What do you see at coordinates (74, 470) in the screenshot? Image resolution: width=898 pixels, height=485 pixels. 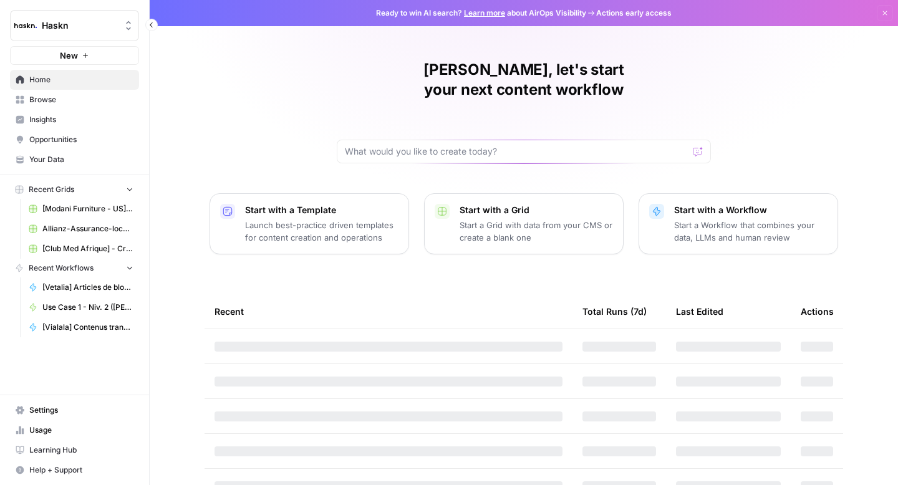 I see `button: Help + Support` at bounding box center [74, 470].